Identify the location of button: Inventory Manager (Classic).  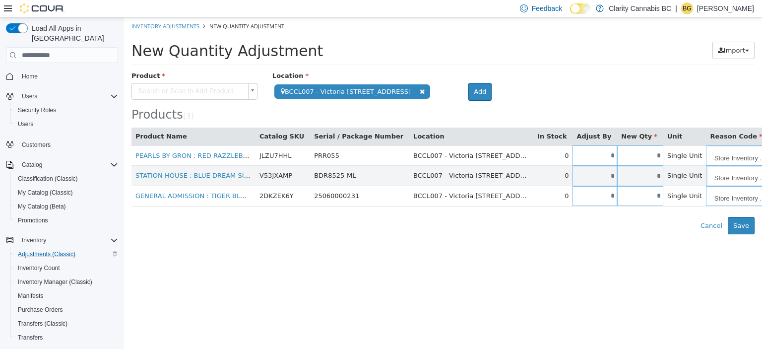
(66, 282).